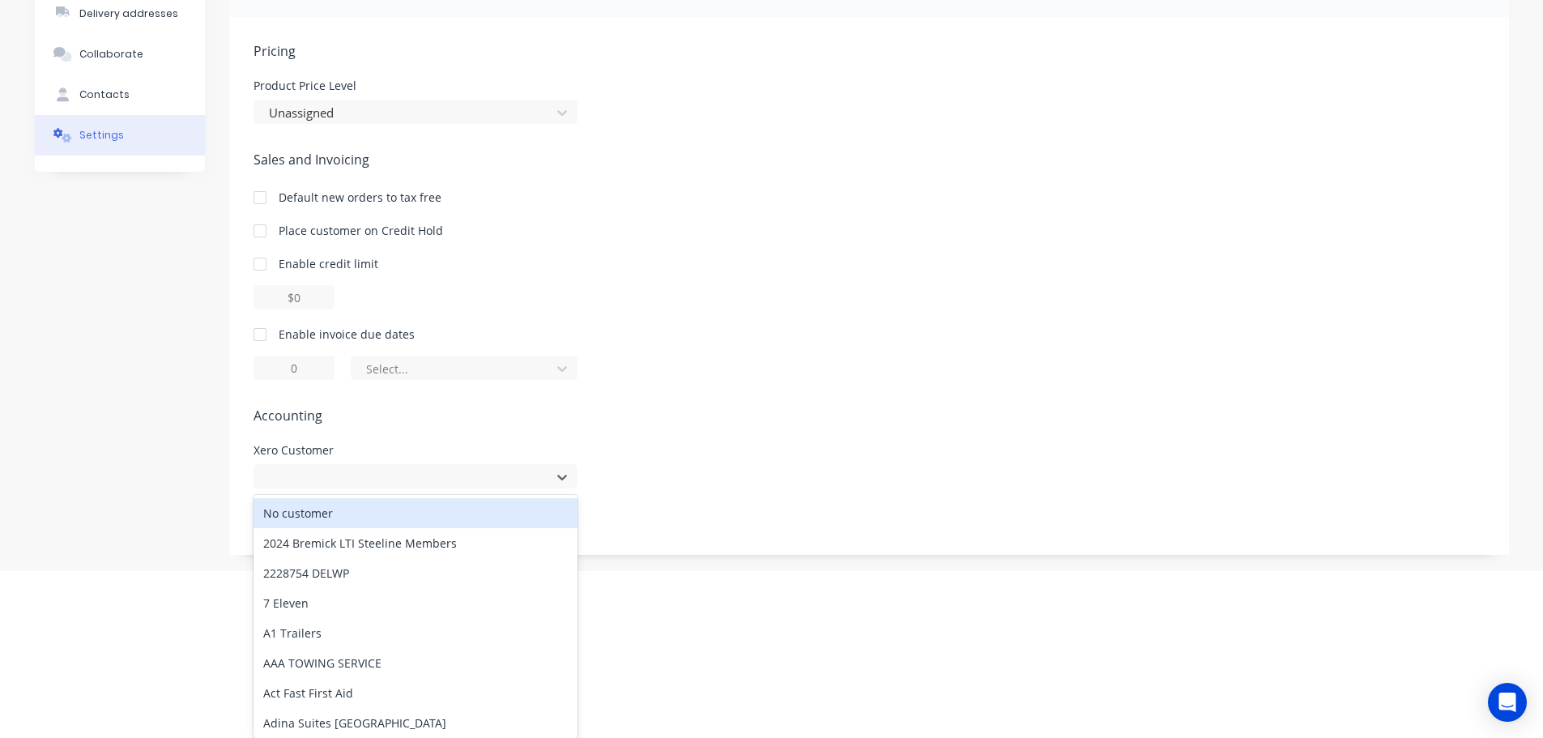 The width and height of the screenshot is (1543, 738). I want to click on div: Open Intercom Messenger, so click(1508, 702).